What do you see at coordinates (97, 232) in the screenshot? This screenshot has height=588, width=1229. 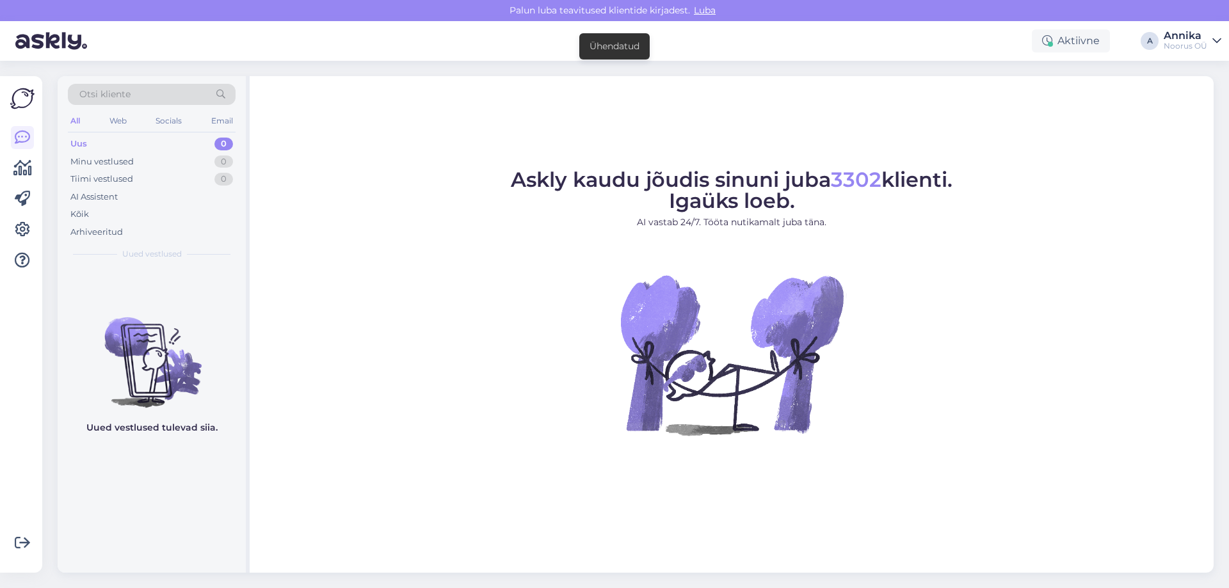 I see `div: Arhiveeritud` at bounding box center [97, 232].